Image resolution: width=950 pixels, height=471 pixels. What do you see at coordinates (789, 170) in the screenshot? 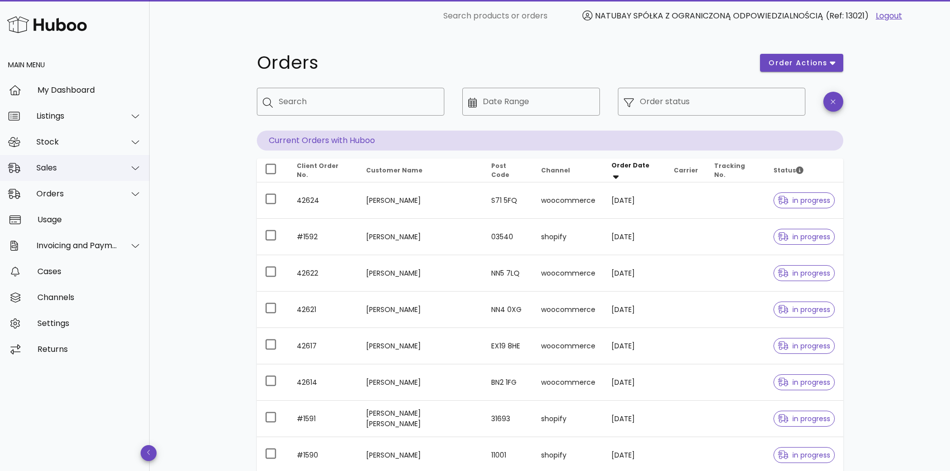
I see `span: Status` at bounding box center [789, 170].